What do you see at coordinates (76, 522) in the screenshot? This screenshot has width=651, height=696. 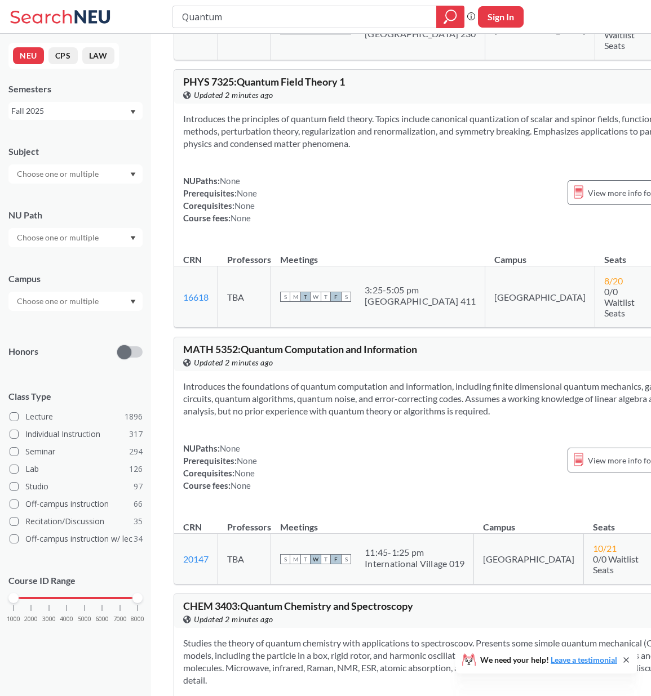 I see `label: Recitation/Discussion` at bounding box center [76, 522].